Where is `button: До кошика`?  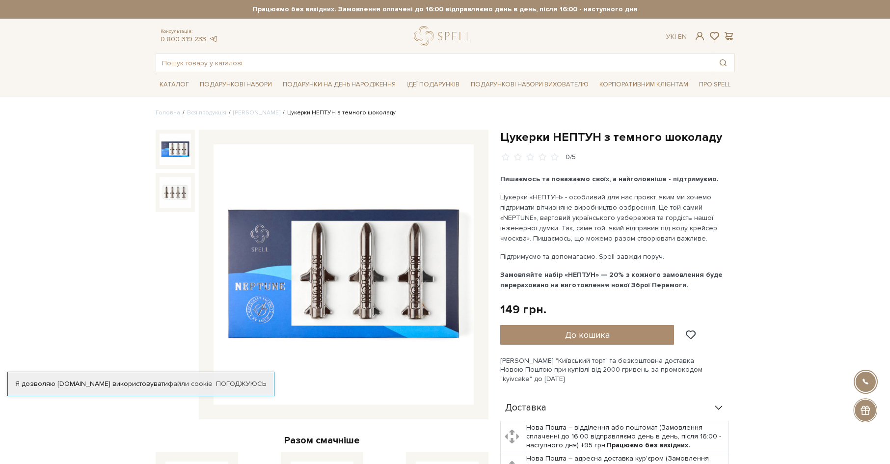
button: До кошика is located at coordinates (587, 335).